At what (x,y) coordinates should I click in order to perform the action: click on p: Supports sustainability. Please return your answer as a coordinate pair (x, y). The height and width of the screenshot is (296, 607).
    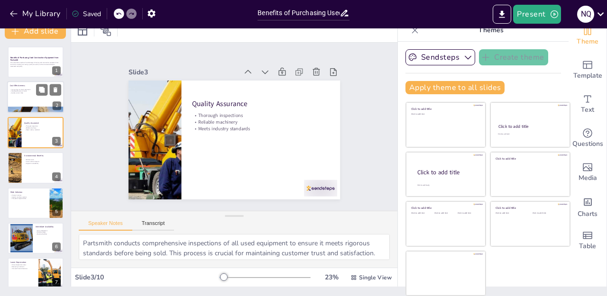
    Looking at the image, I should click on (42, 164).